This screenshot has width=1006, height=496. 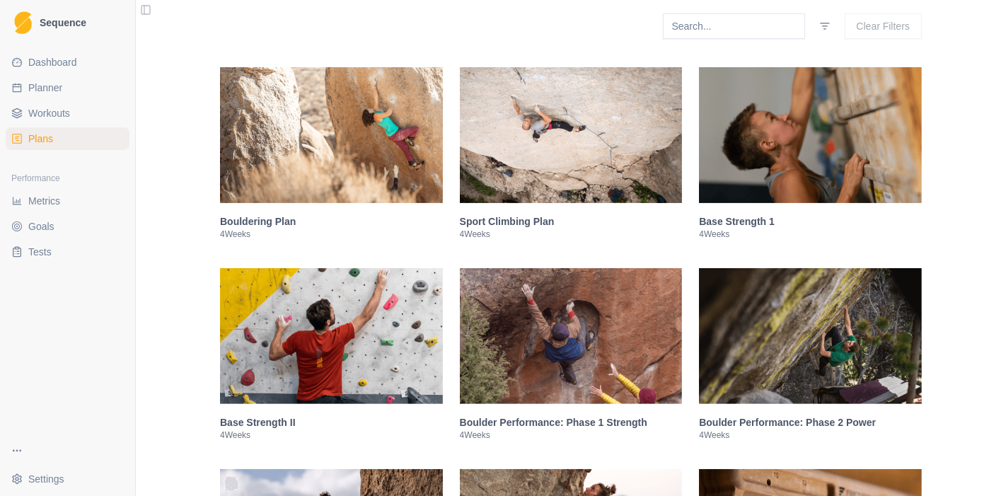 What do you see at coordinates (810, 336) in the screenshot?
I see `img: Boulder Performance: Phase 2 Power` at bounding box center [810, 336].